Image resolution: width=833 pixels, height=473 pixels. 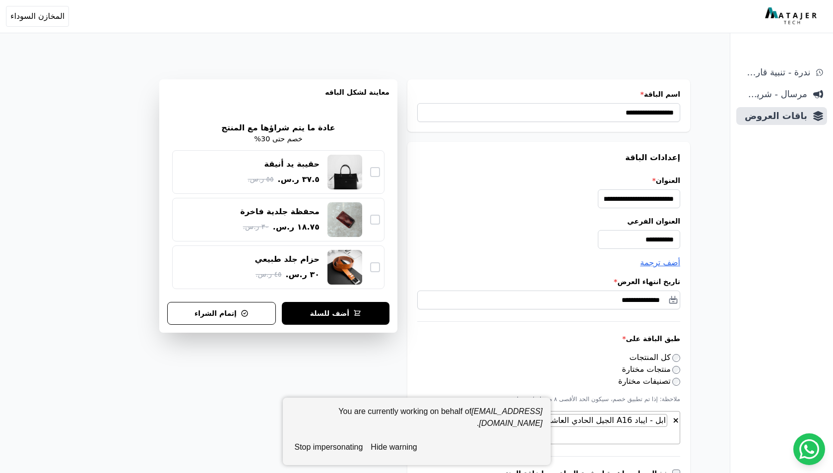 What do you see at coordinates (549, 282) in the screenshot?
I see `label: تاريخ انتهاء العرض` at bounding box center [549, 282].